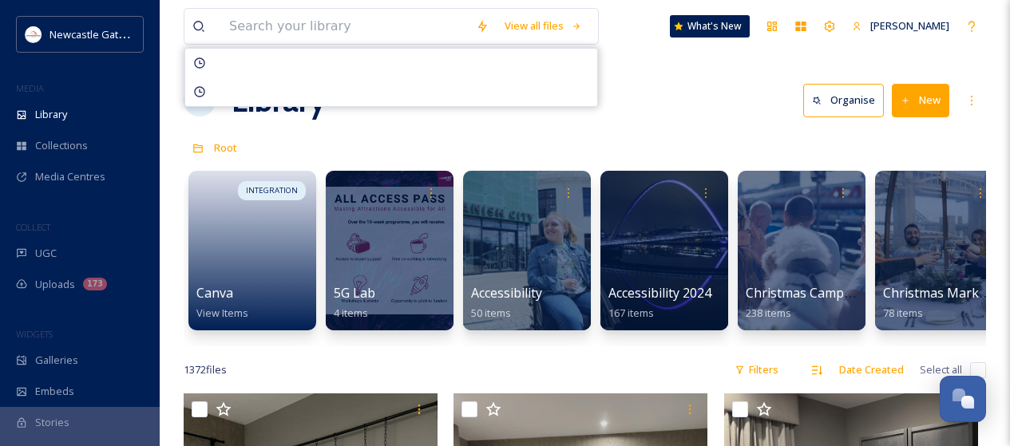  I want to click on div: Date Created, so click(871, 370).